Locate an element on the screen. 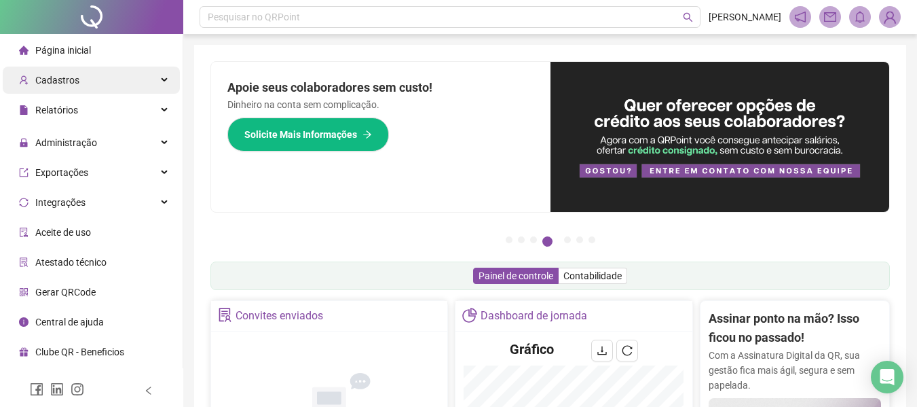 This screenshot has width=917, height=407. span: Página inicial is located at coordinates (63, 50).